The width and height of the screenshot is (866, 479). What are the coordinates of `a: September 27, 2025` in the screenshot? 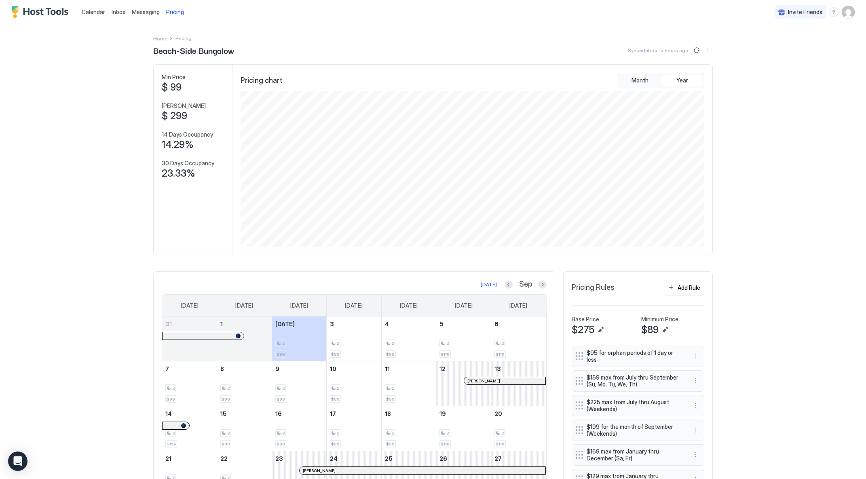 It's located at (518, 458).